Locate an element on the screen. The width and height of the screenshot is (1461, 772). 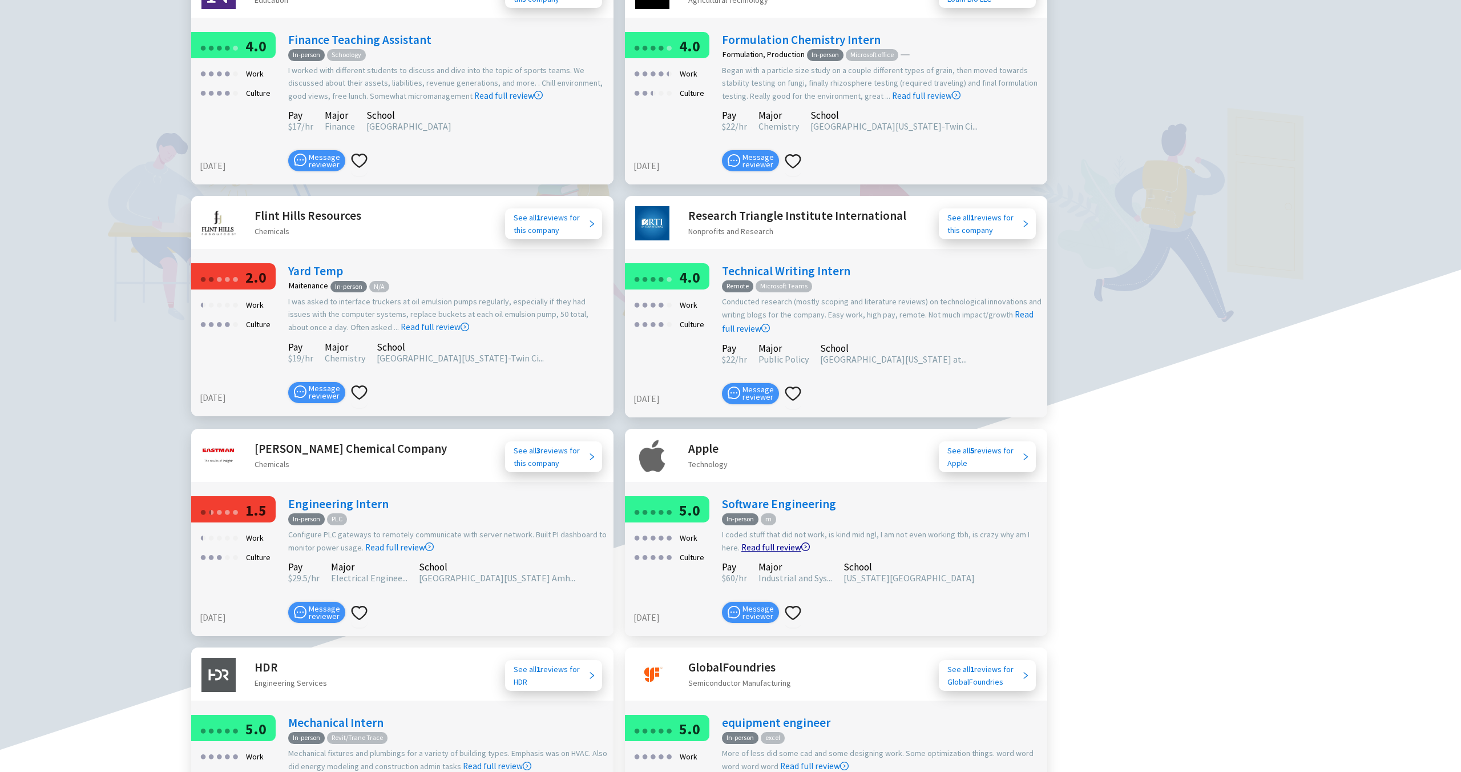
span: 4.0 is located at coordinates (256, 46).